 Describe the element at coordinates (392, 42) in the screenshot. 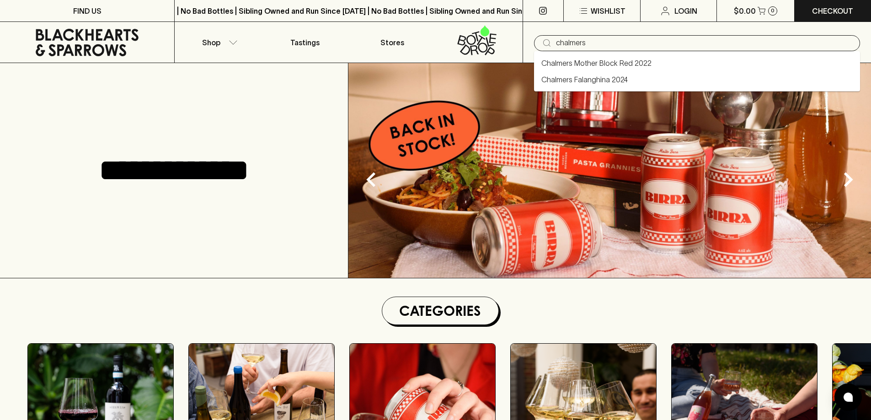

I see `a: Stores` at that location.